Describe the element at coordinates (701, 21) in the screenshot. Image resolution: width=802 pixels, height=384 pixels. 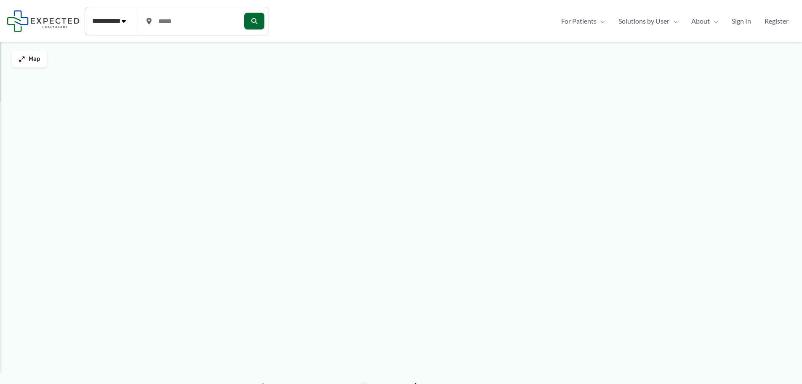
I see `span: About` at that location.